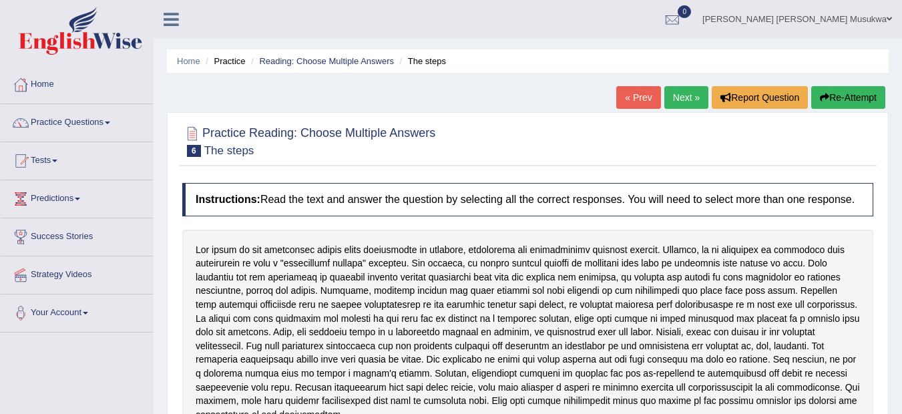 The height and width of the screenshot is (414, 902). I want to click on a: Success Stories, so click(77, 235).